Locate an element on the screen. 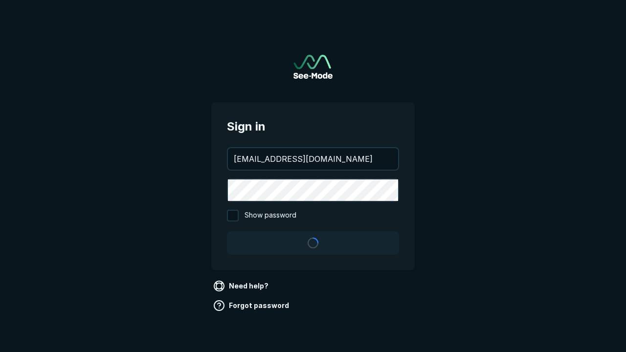 This screenshot has height=352, width=626. a: Go to sign in is located at coordinates (313, 67).